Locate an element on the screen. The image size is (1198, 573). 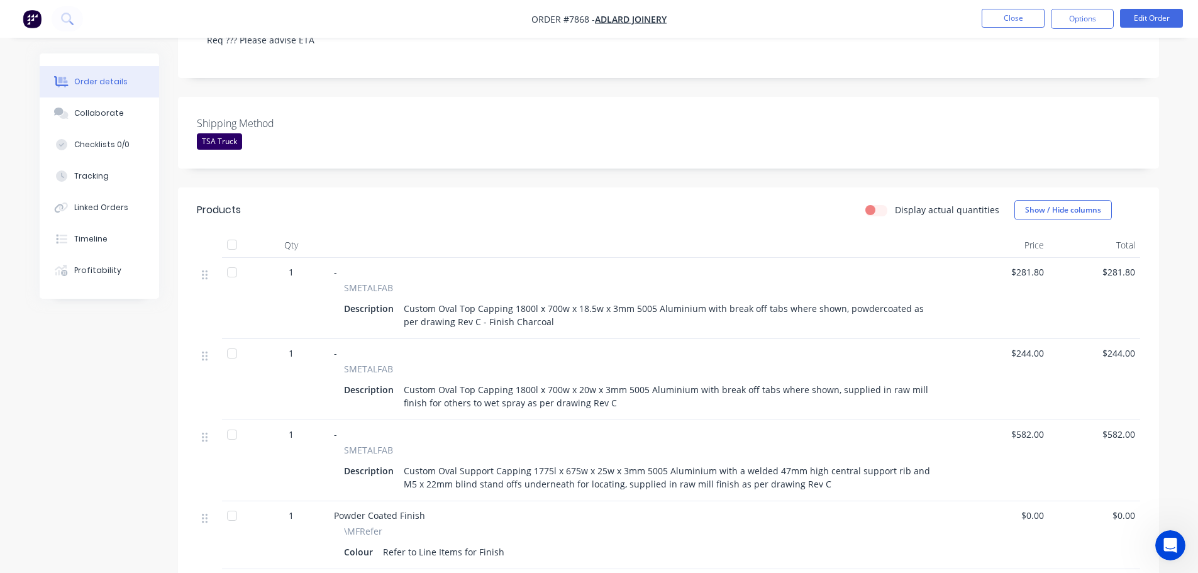
div: Profitability is located at coordinates (97, 270).